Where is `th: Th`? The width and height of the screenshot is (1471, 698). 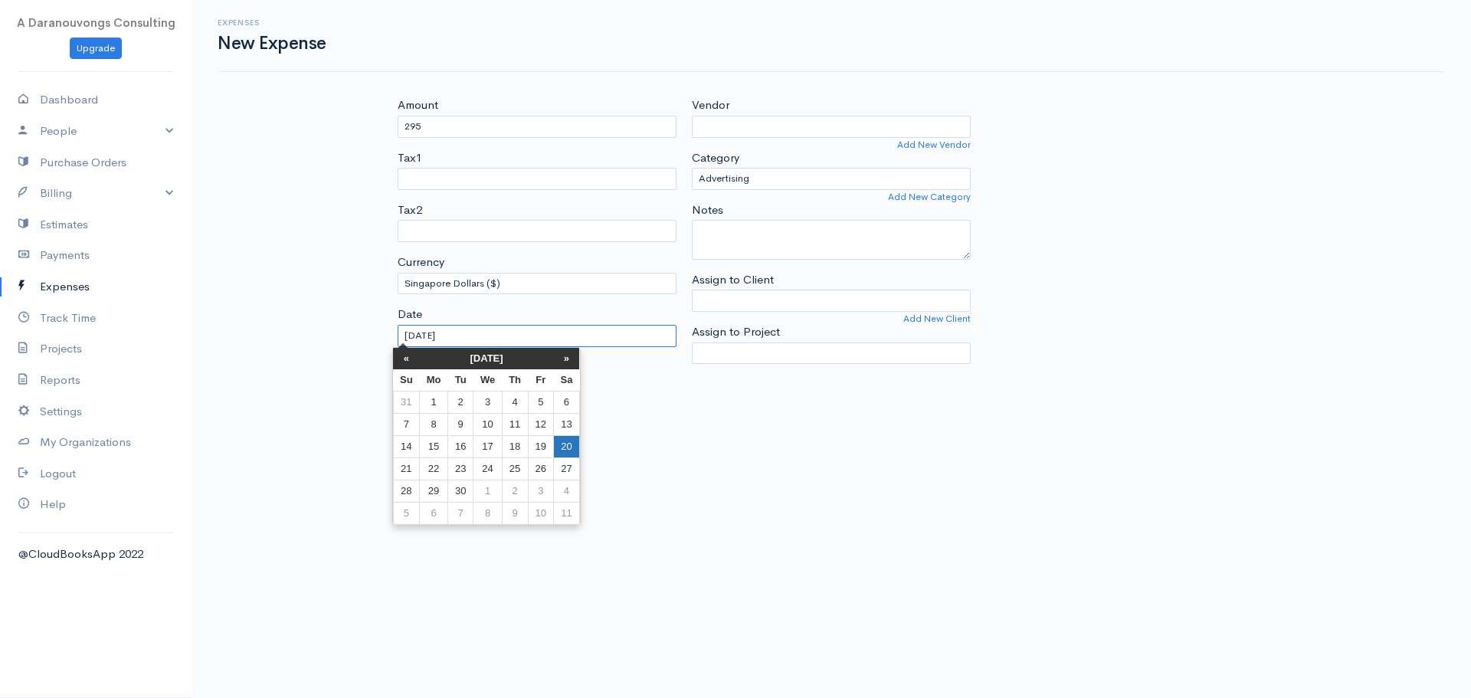
th: Th is located at coordinates (515, 380).